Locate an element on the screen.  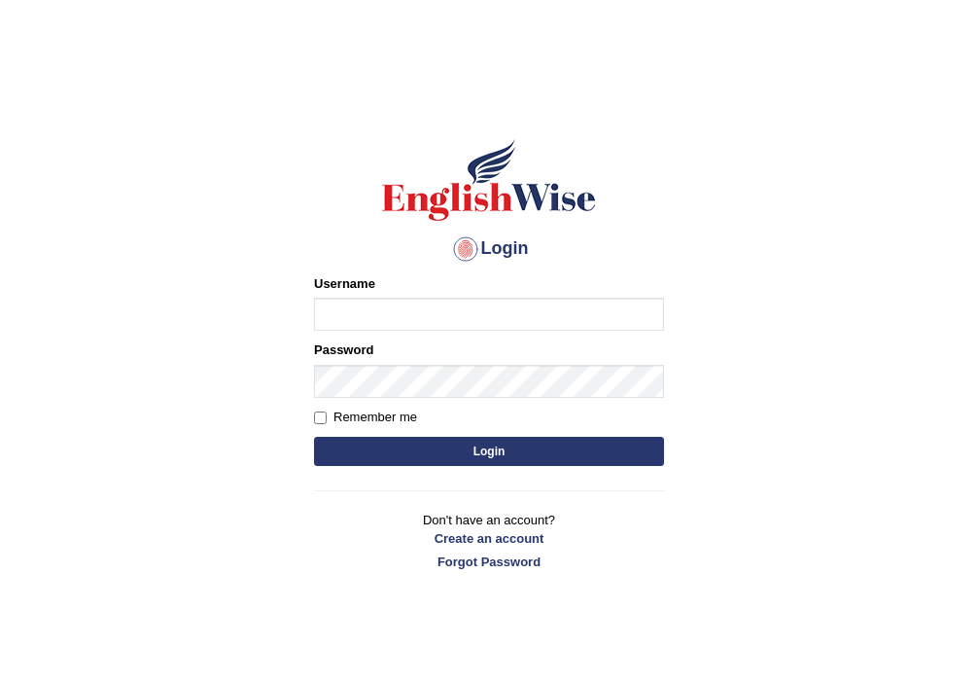
a: Forgot Password is located at coordinates (489, 561).